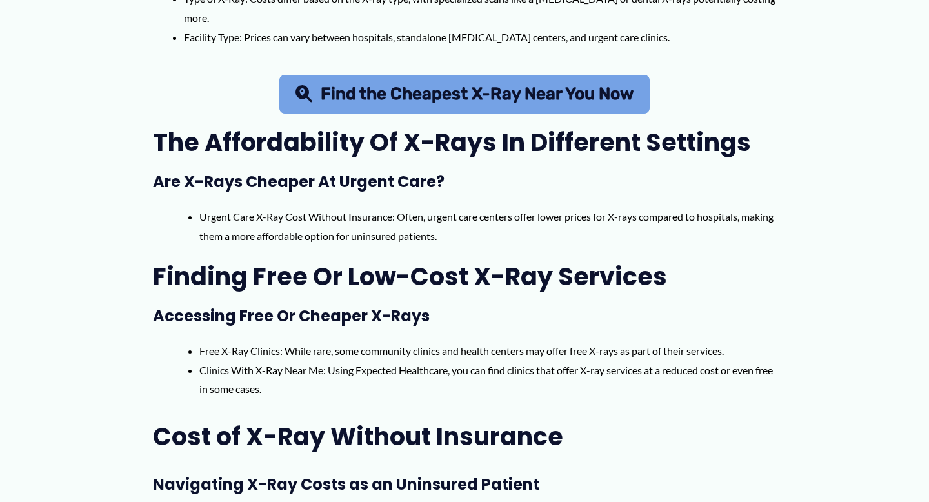  Describe the element at coordinates (487, 226) in the screenshot. I see `li: Urgent Care X-Ray Cost Without Insurance: Often, urgent care centers offer lower prices for X-ray...` at that location.